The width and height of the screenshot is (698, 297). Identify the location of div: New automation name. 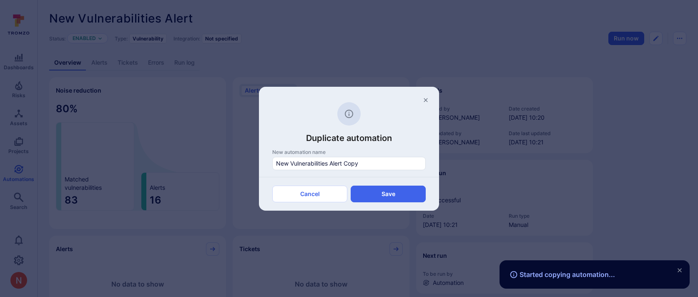
(349, 152).